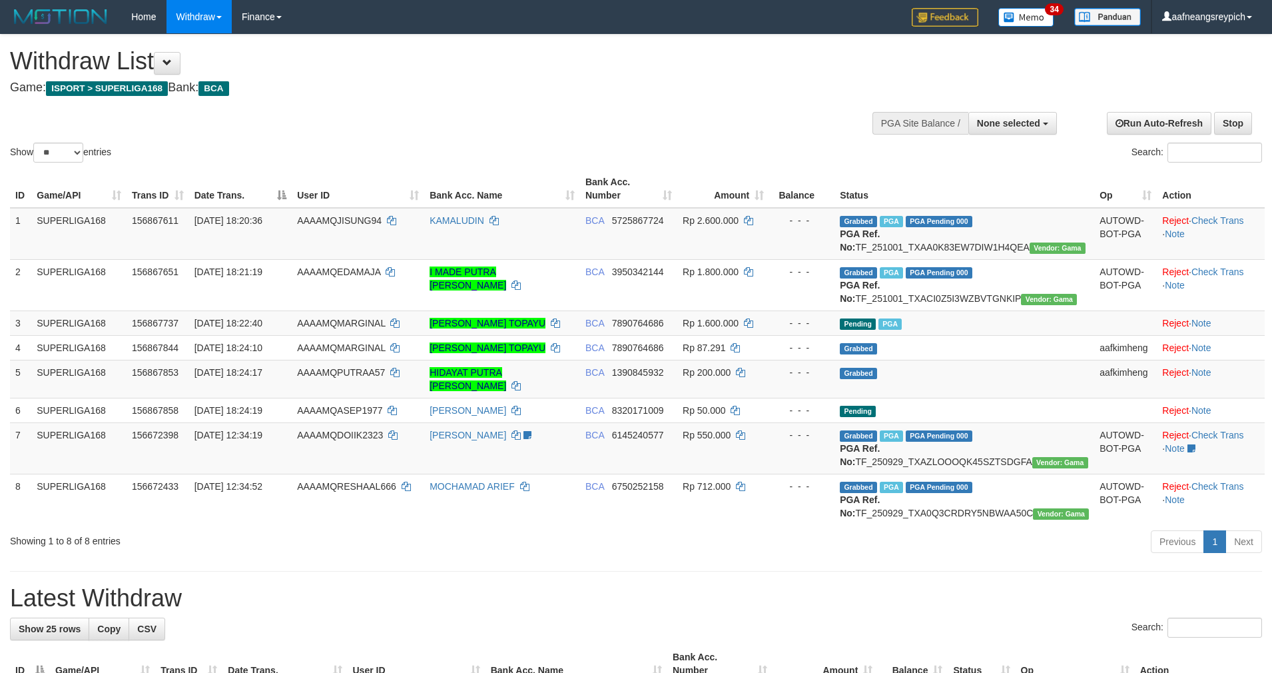 The image size is (1272, 673). I want to click on a: Previous, so click(1177, 541).